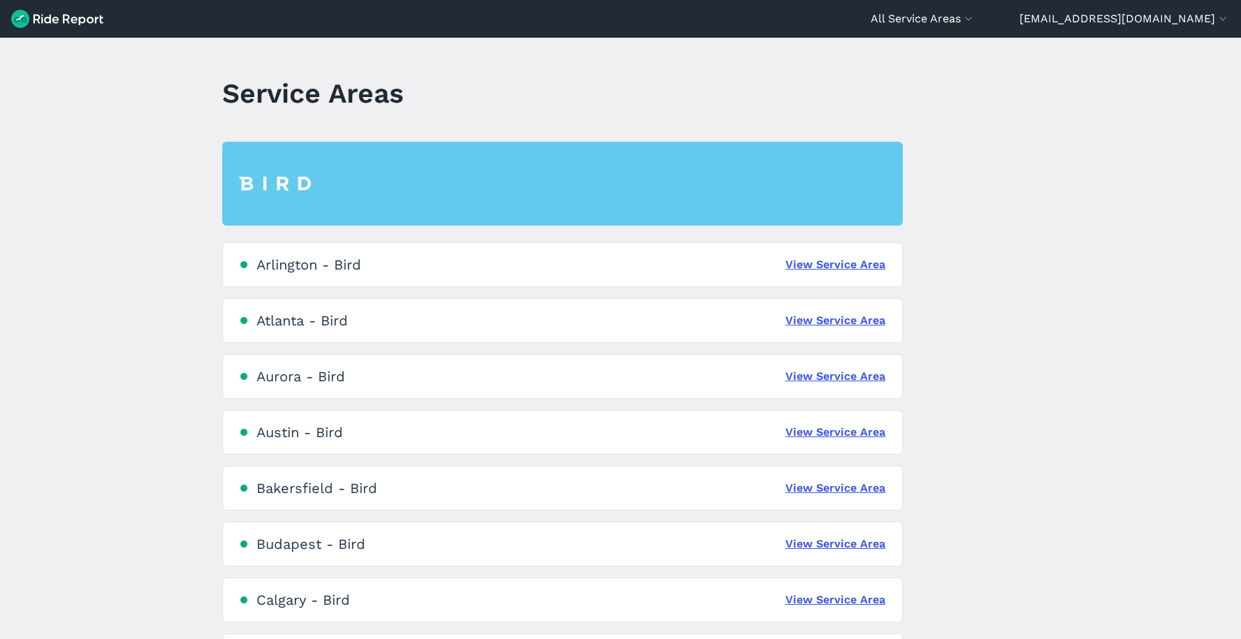  What do you see at coordinates (309, 265) in the screenshot?
I see `div: Arlington - Bird` at bounding box center [309, 265].